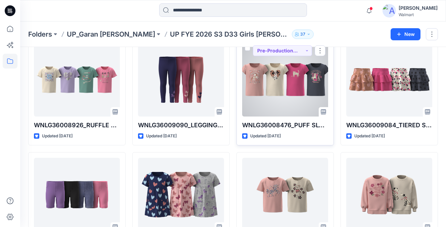 This screenshot has width=446, height=227. Describe the element at coordinates (181, 80) in the screenshot. I see `a: WNLG36009090_LEGGINGS_2010-A` at that location.